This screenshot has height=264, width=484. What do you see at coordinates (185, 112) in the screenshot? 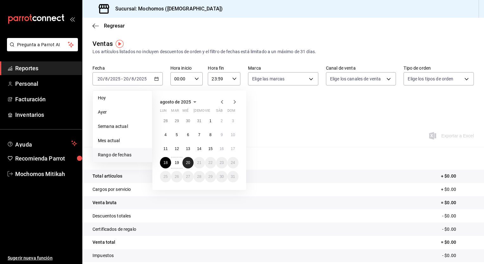
I see `abbr: miércoles` at bounding box center [185, 112].